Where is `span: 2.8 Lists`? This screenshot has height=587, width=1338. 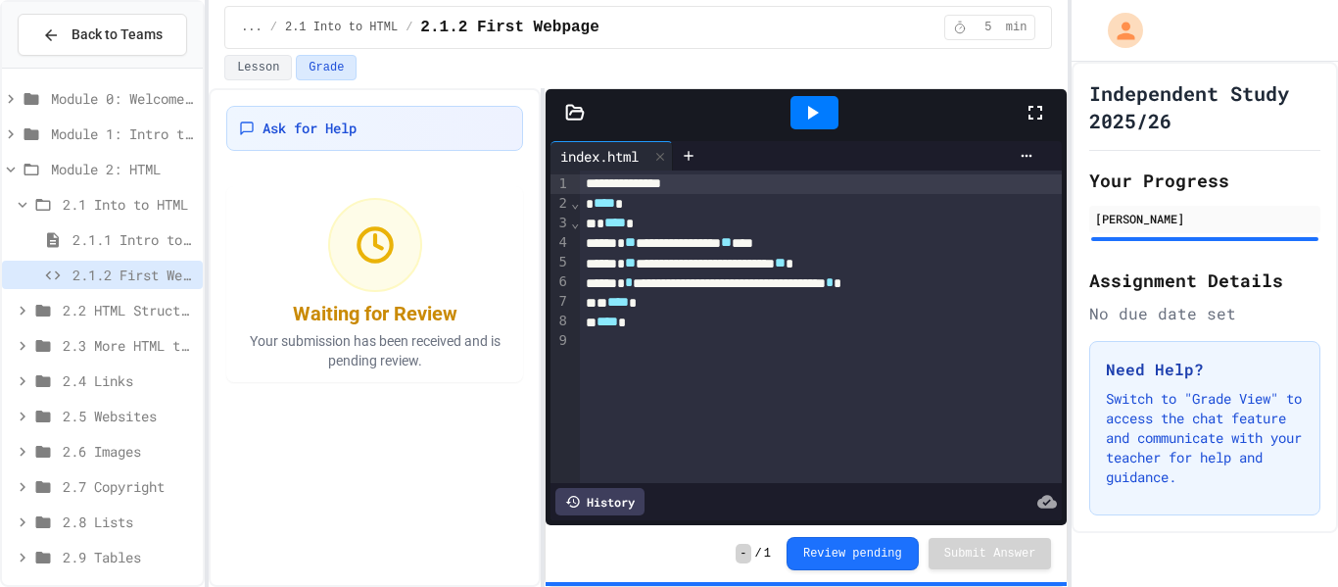
span: 2.8 Lists is located at coordinates (128, 521).